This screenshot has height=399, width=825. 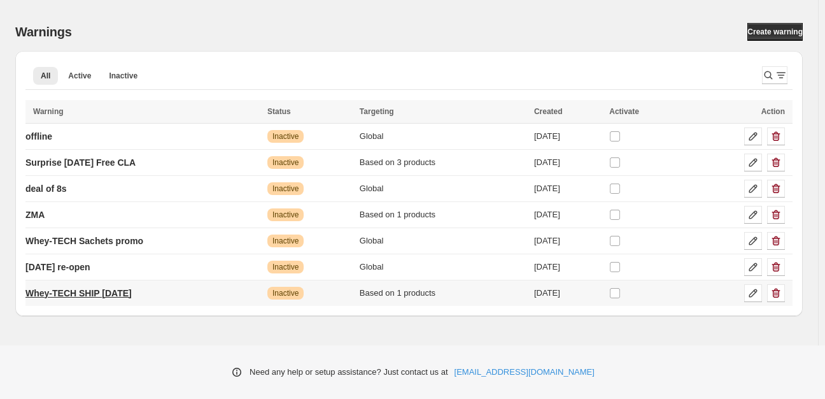 What do you see at coordinates (46, 189) in the screenshot?
I see `a: deal of 8s` at bounding box center [46, 189].